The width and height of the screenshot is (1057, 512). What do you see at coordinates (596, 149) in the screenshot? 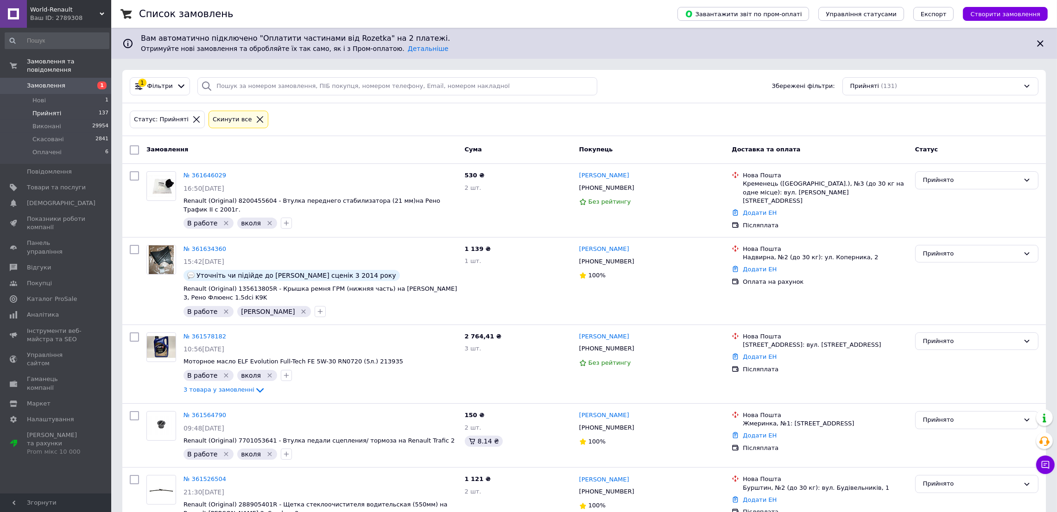
I see `span: Покупець` at bounding box center [596, 149].